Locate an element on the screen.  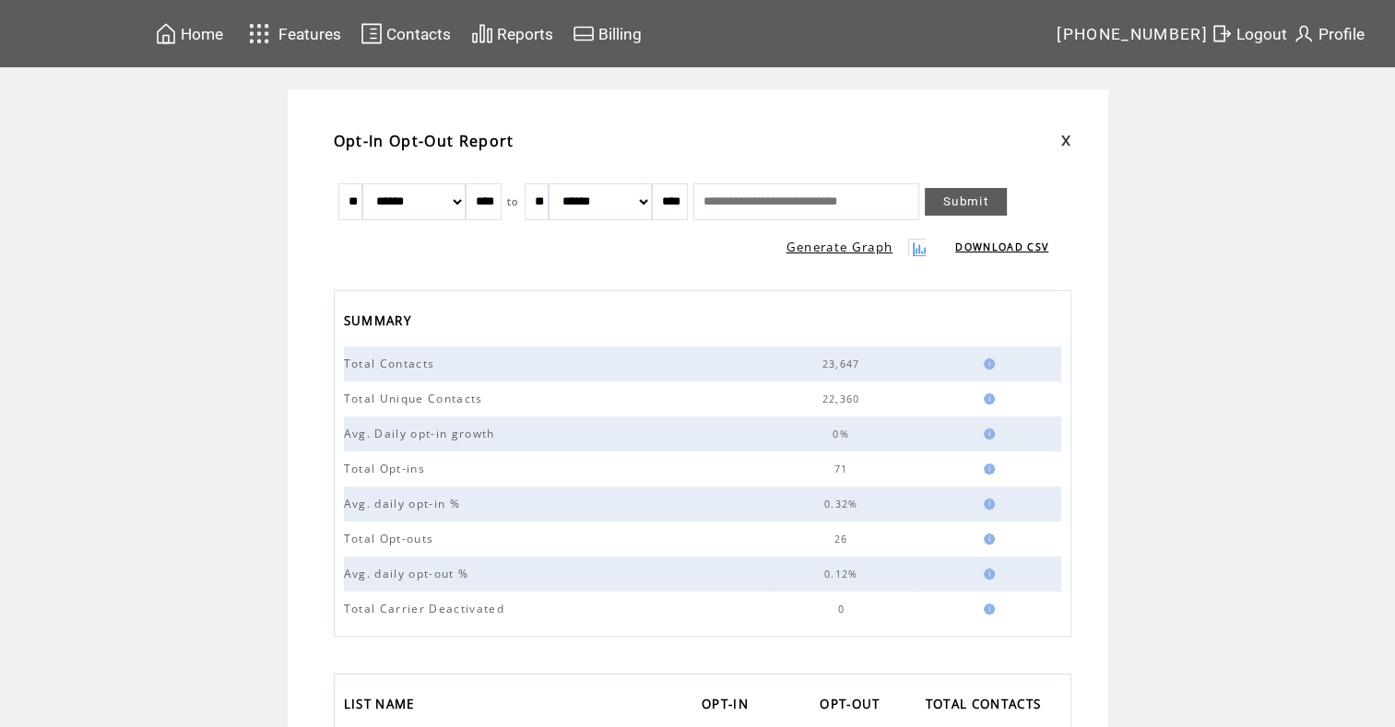
a: DOWNLOAD CSV is located at coordinates (1001, 247).